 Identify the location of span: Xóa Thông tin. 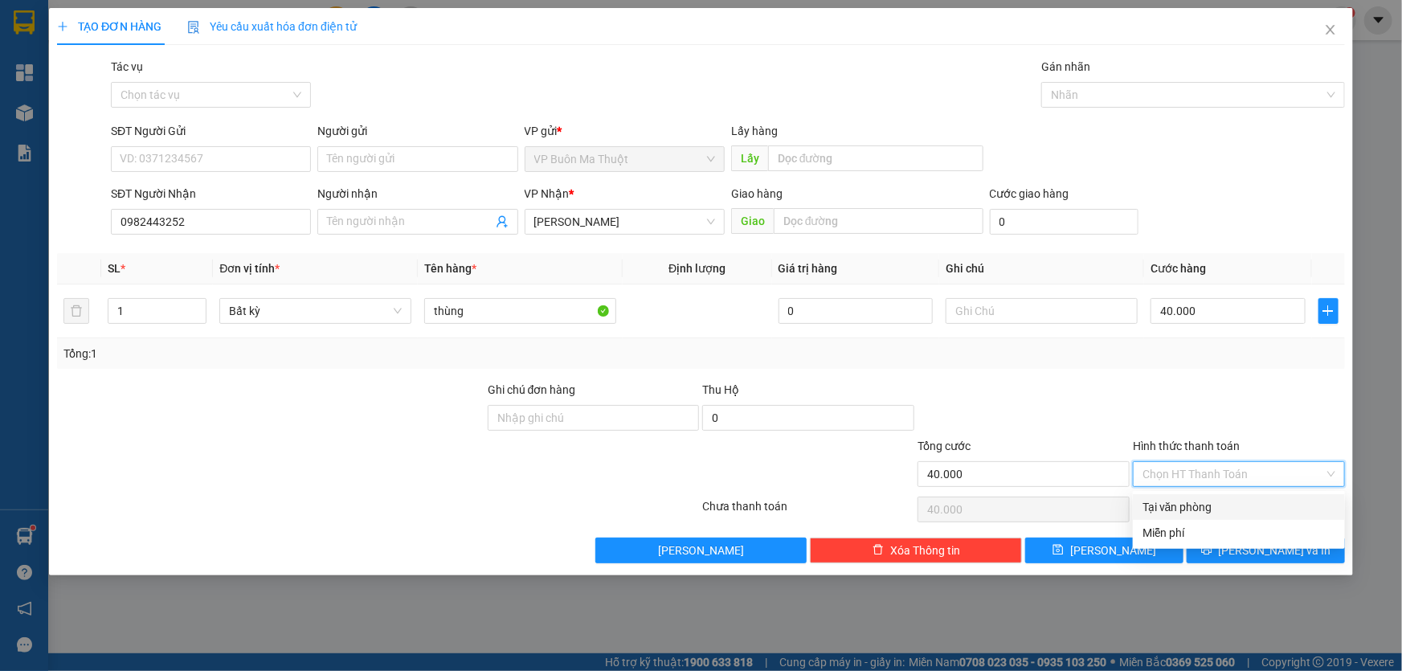
(925, 550).